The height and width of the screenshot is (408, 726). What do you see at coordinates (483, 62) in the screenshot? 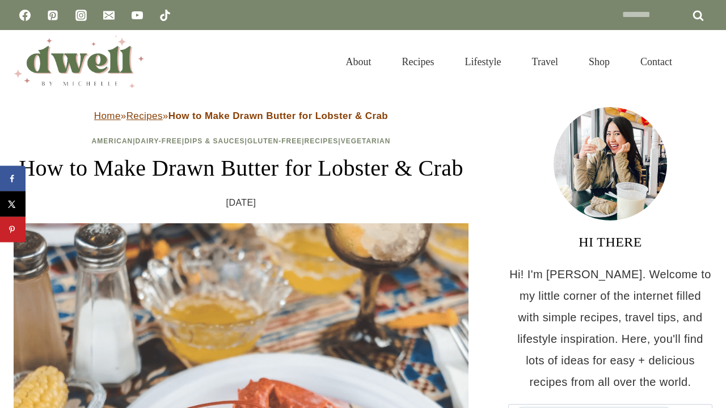
I see `a: Lifestyle` at bounding box center [483, 62].